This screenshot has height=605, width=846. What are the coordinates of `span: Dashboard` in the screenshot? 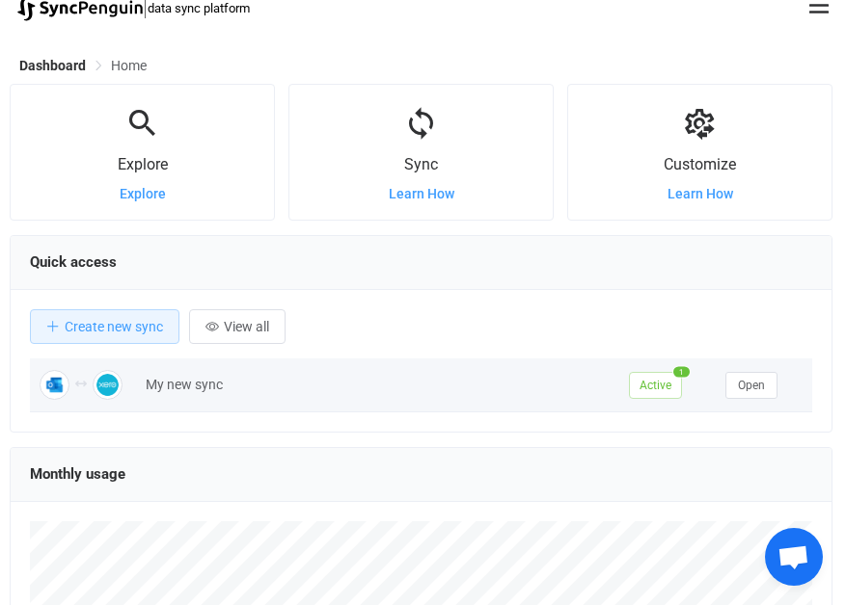 It's located at (52, 66).